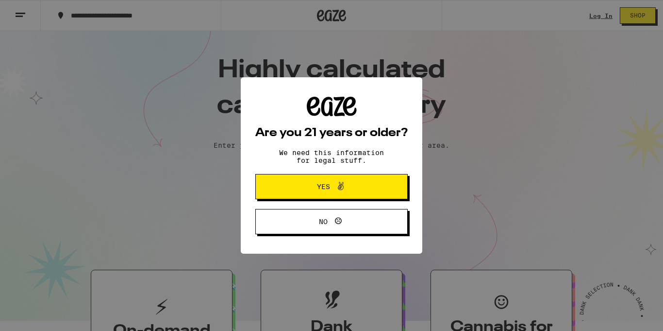 This screenshot has width=663, height=331. Describe the element at coordinates (332, 186) in the screenshot. I see `button: Yes` at that location.